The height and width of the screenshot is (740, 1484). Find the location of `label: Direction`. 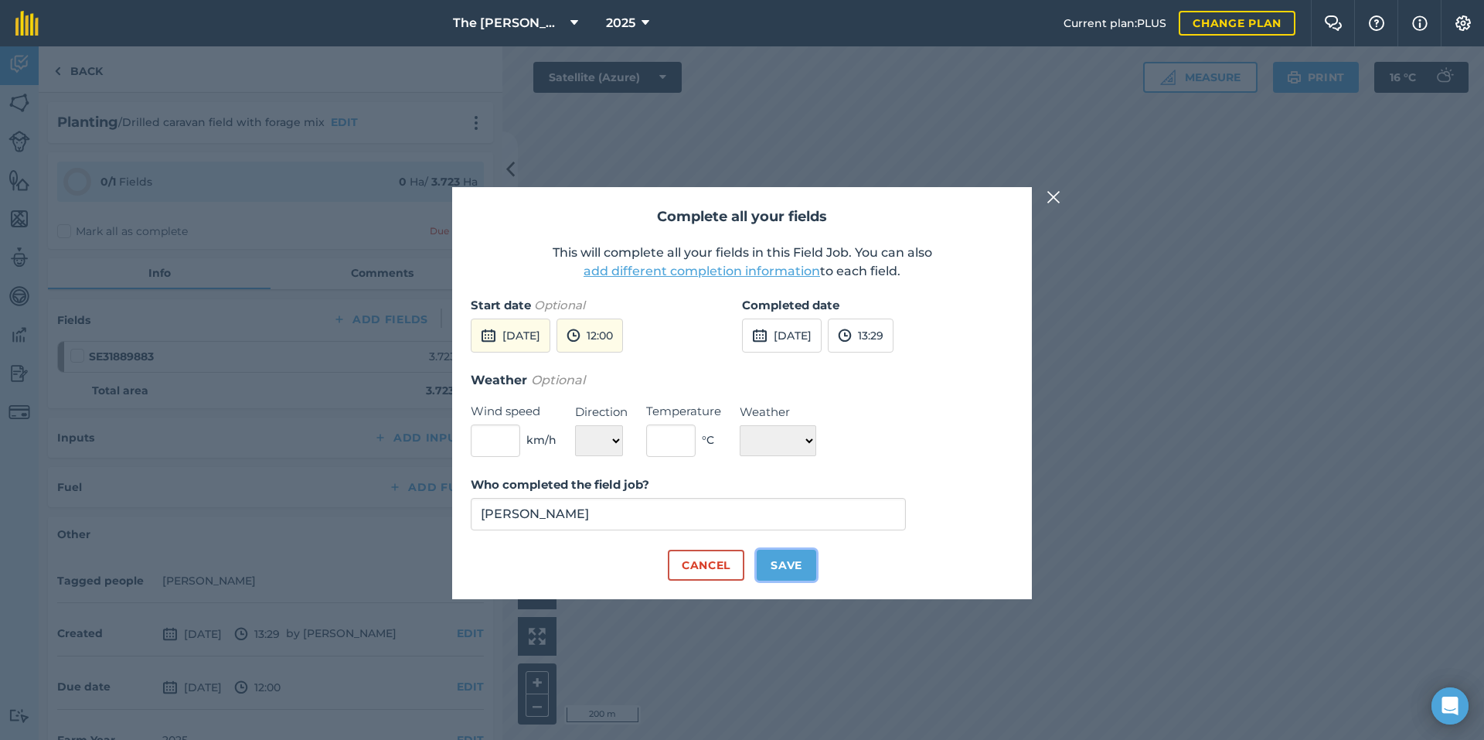

label: Direction is located at coordinates (601, 412).